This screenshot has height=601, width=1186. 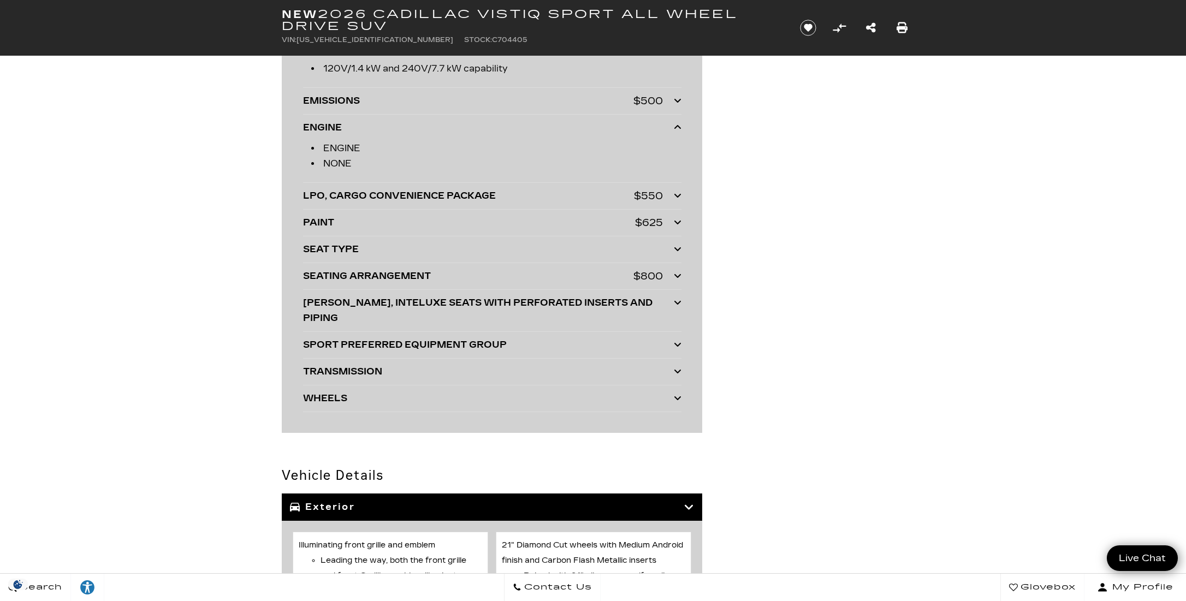 What do you see at coordinates (488, 398) in the screenshot?
I see `div: WHEELS` at bounding box center [488, 398].